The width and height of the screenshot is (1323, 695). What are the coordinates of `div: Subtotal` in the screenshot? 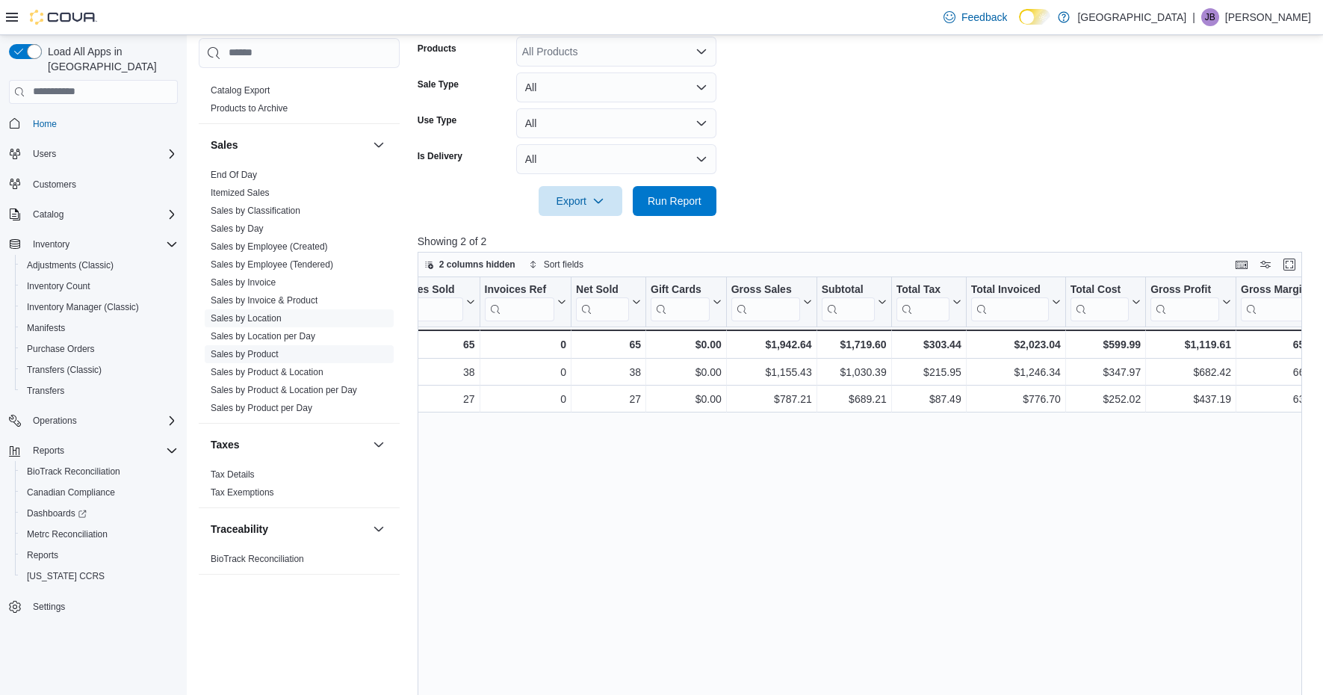 It's located at (847, 301).